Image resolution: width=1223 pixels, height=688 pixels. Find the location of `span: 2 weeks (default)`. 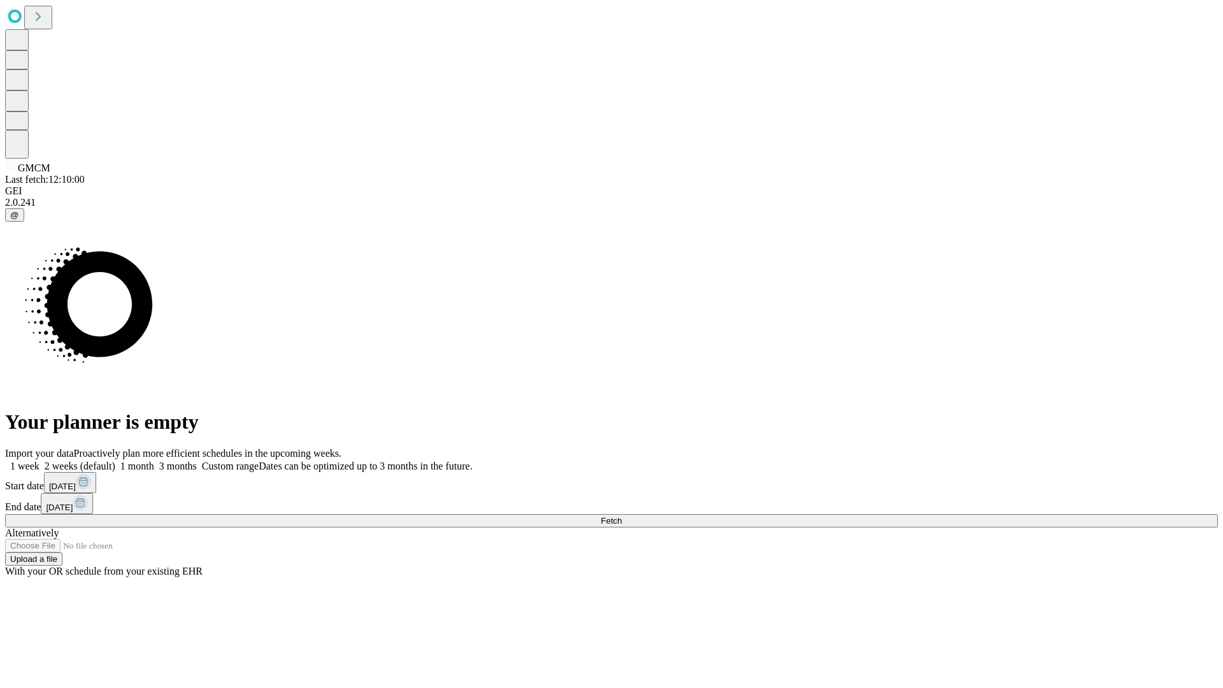

span: 2 weeks (default) is located at coordinates (80, 466).